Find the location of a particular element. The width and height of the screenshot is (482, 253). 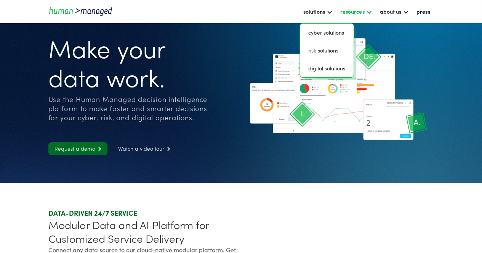

div: Modular Data and AI Platform for Customized Service Delivery is located at coordinates (143, 232).